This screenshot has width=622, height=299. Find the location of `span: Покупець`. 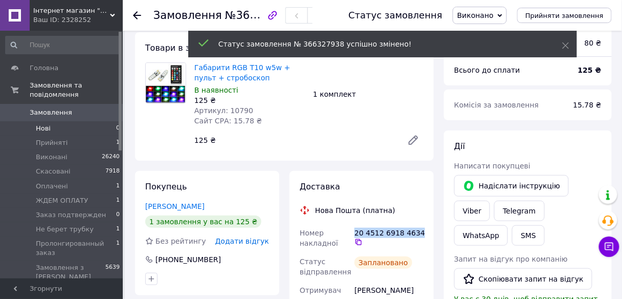

span: Покупець is located at coordinates (166, 186).